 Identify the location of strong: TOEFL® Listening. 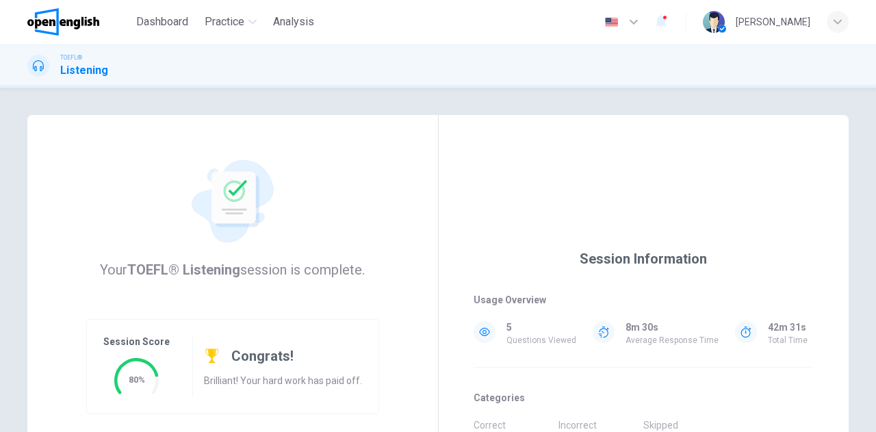
(183, 270).